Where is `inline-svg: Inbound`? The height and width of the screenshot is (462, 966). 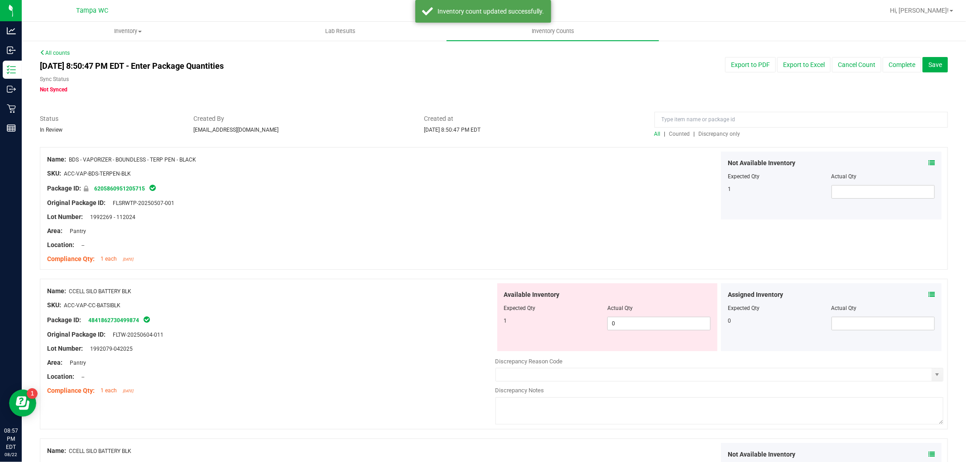 inline-svg: Inbound is located at coordinates (11, 50).